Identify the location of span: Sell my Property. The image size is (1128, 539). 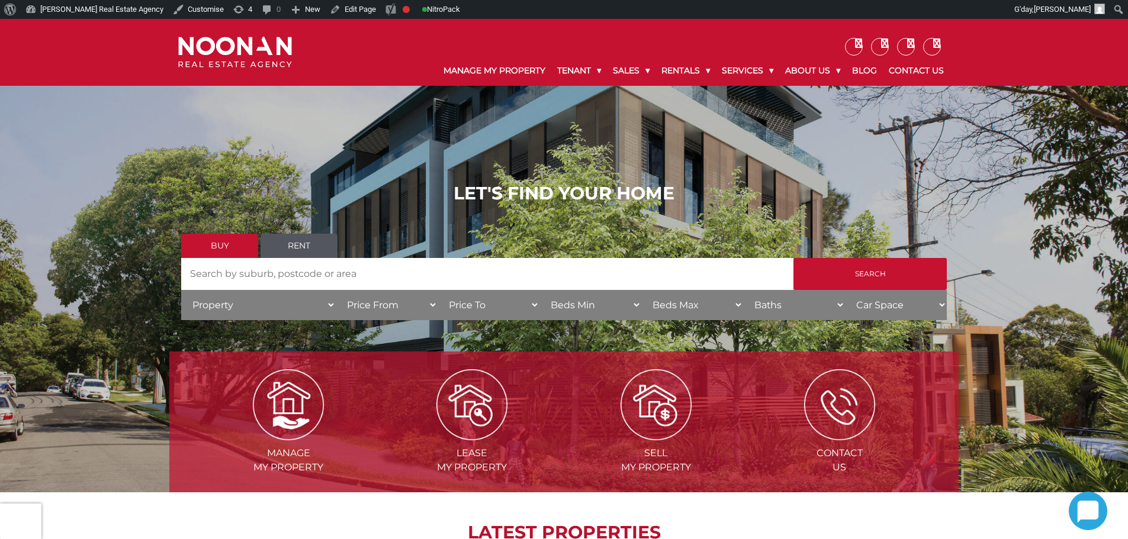
(656, 461).